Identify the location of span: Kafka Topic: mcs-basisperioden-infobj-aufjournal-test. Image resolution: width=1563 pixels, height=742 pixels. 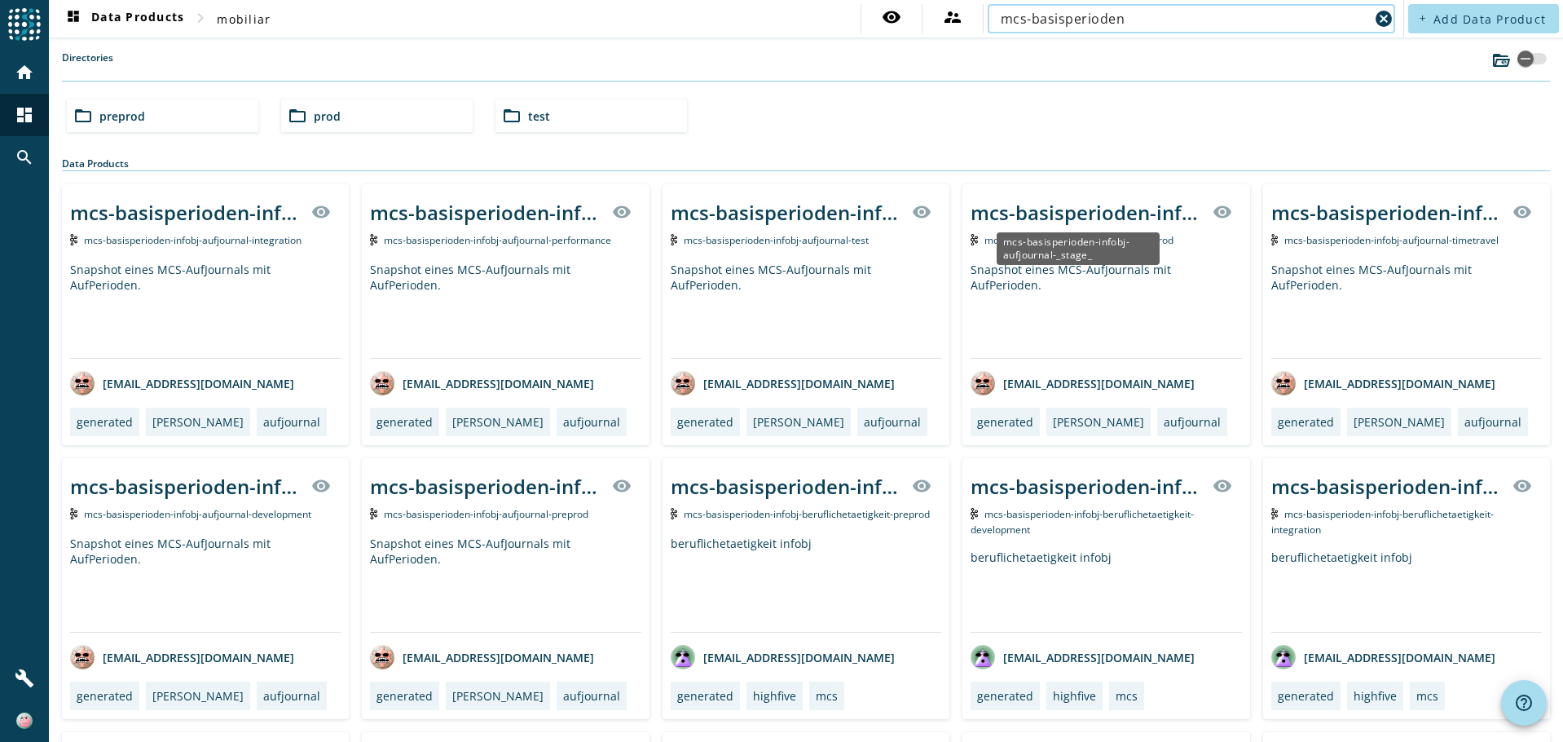
(776, 240).